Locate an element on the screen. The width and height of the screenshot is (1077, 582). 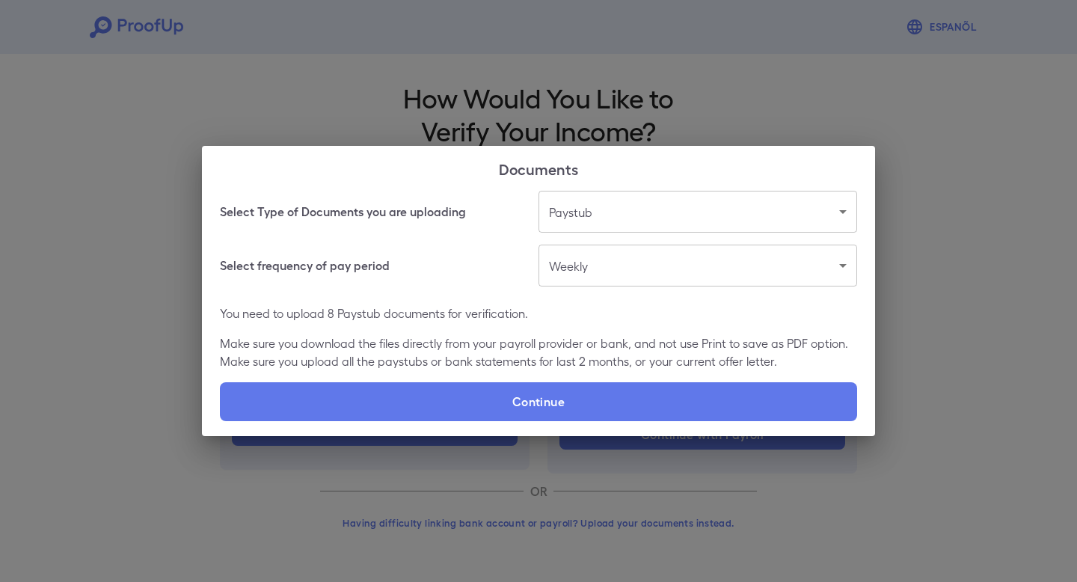
label: Continue is located at coordinates (538, 401).